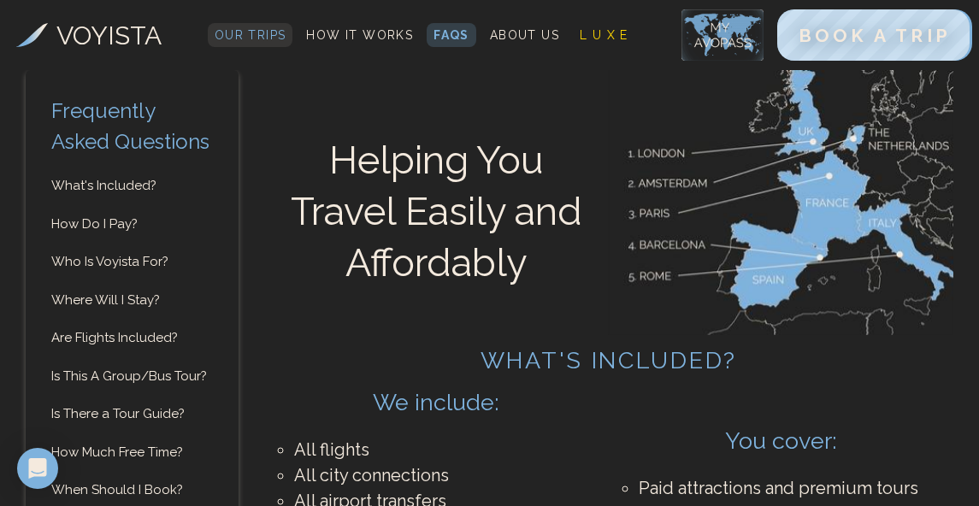  What do you see at coordinates (132, 452) in the screenshot?
I see `a: How Much Free Time?` at bounding box center [132, 452].